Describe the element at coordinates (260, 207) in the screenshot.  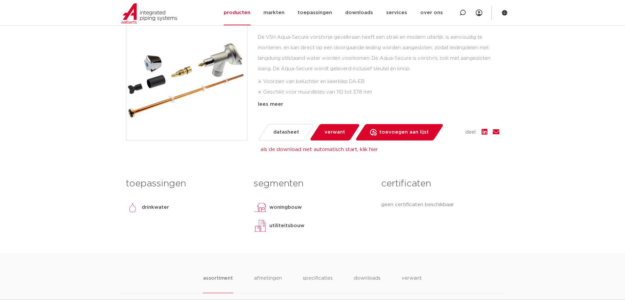
I see `img: woningbouw` at that location.